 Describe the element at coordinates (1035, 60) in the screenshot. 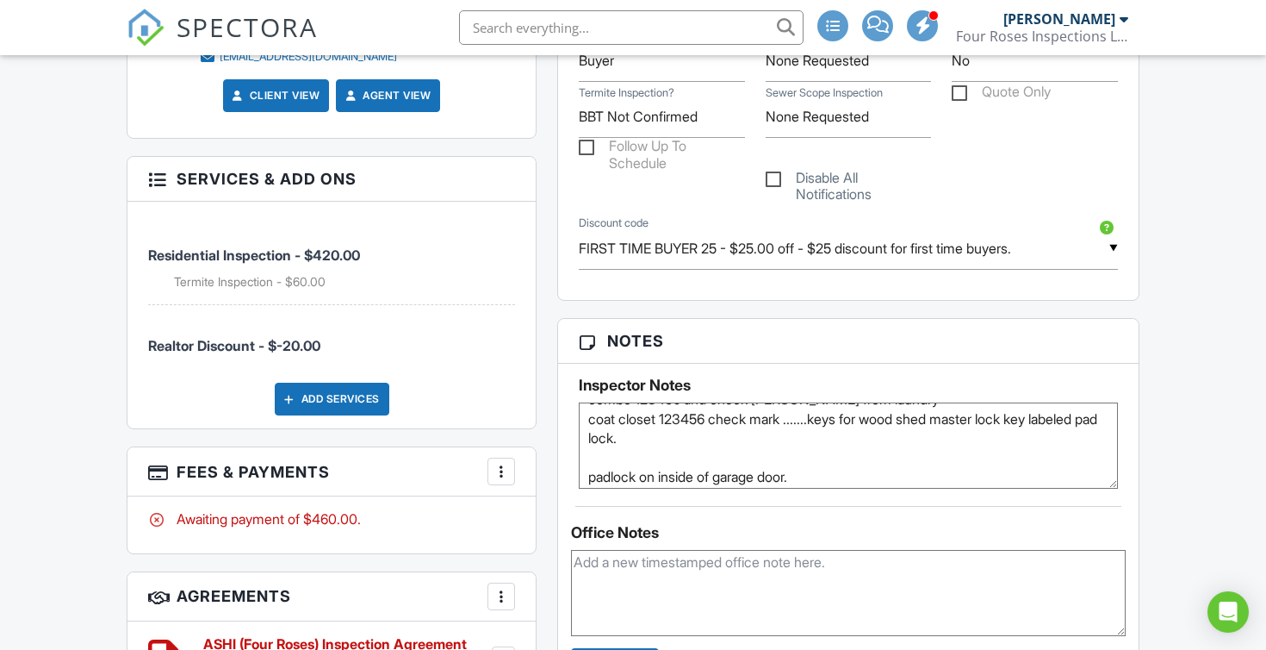

I see `input: Property On ALarm?` at that location.